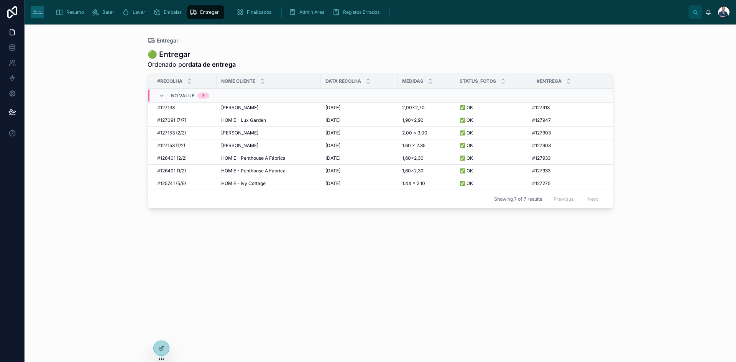 This screenshot has width=736, height=362. Describe the element at coordinates (37, 12) in the screenshot. I see `img: App logo` at that location.